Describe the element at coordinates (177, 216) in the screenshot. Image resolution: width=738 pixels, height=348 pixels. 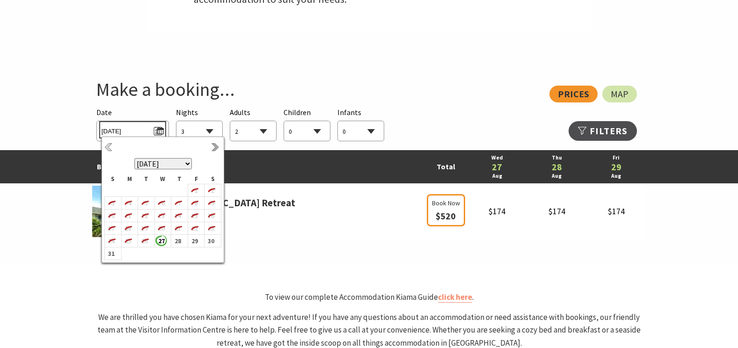
I see `i: 14` at that location.